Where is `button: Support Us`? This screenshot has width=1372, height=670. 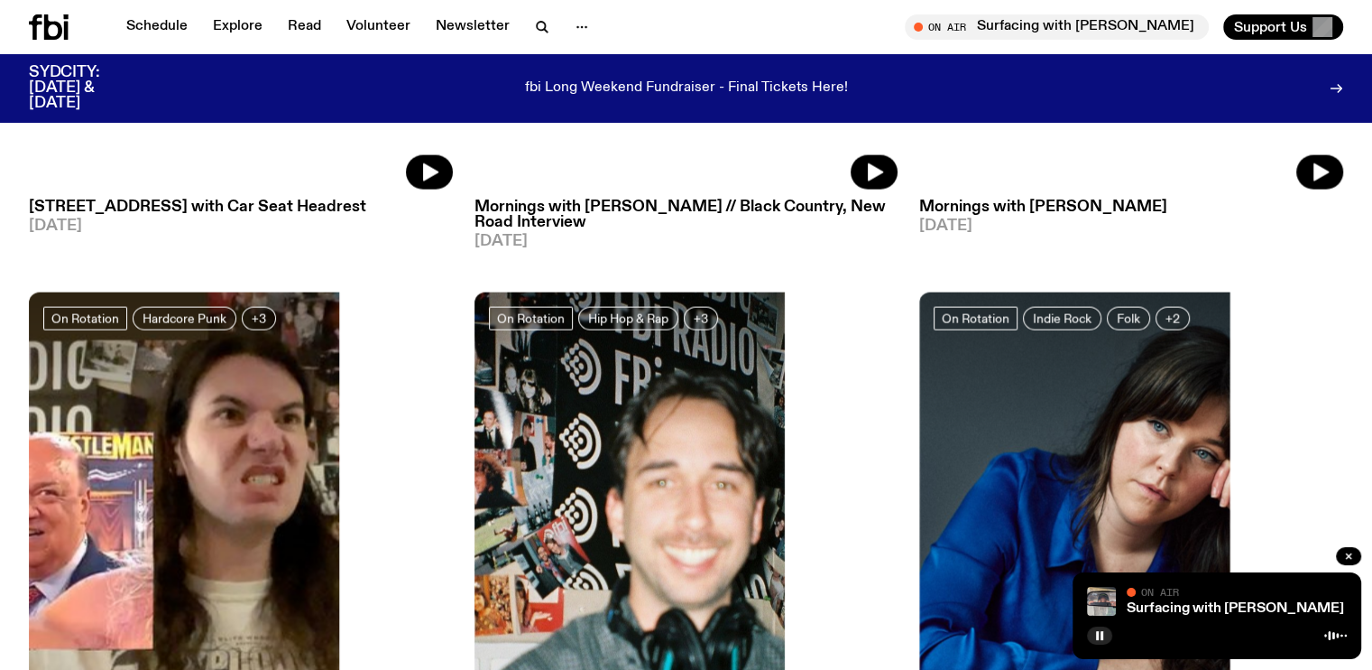 button: Support Us is located at coordinates (1283, 27).